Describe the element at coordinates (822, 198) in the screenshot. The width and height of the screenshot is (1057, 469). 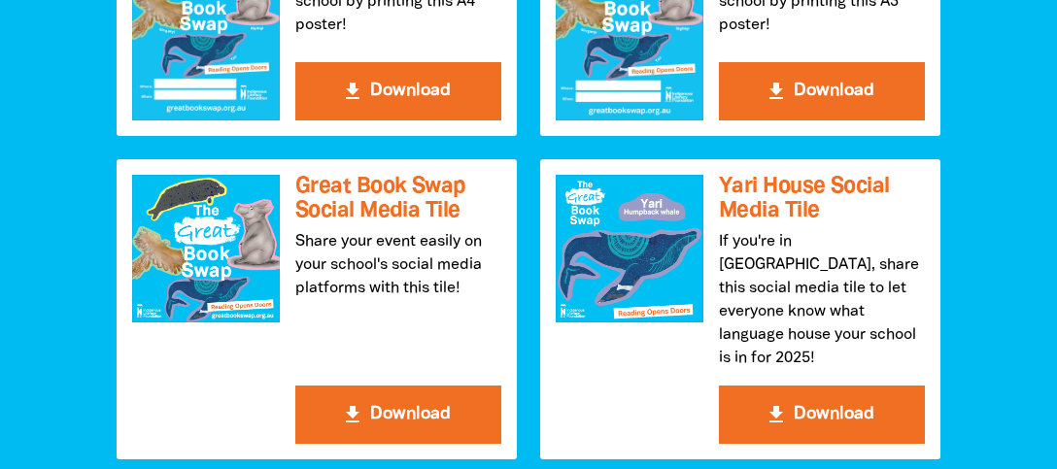
I see `h3: Yari House Social Media Tile` at that location.